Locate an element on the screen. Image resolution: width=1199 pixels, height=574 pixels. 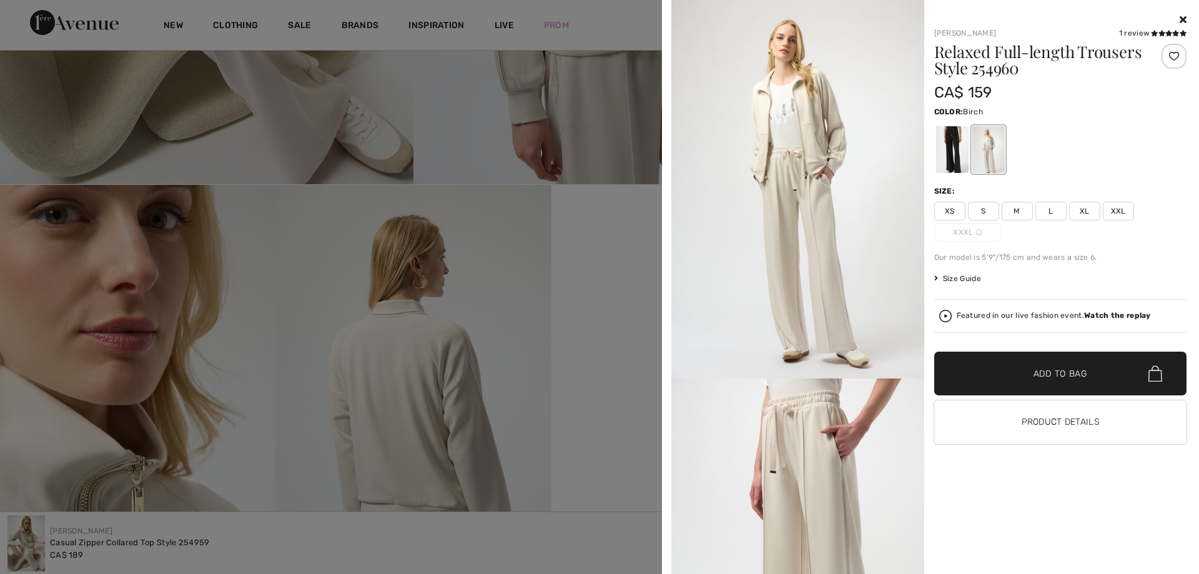
span: Size Guide is located at coordinates (957, 279).